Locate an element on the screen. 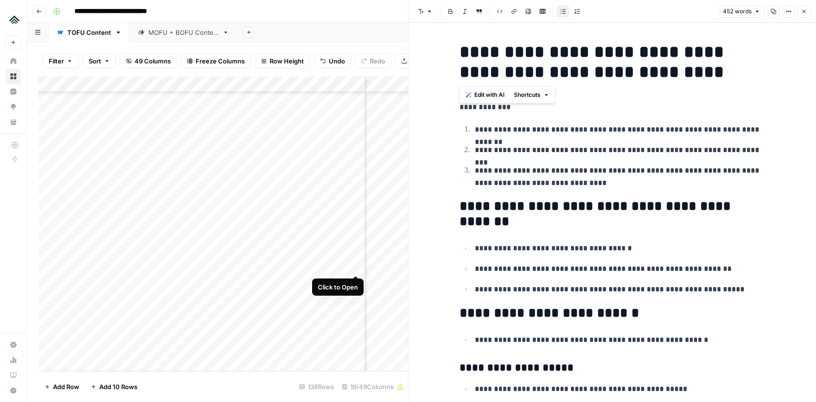 Image resolution: width=816 pixels, height=402 pixels. div: 19/49 Columns is located at coordinates (373, 387).